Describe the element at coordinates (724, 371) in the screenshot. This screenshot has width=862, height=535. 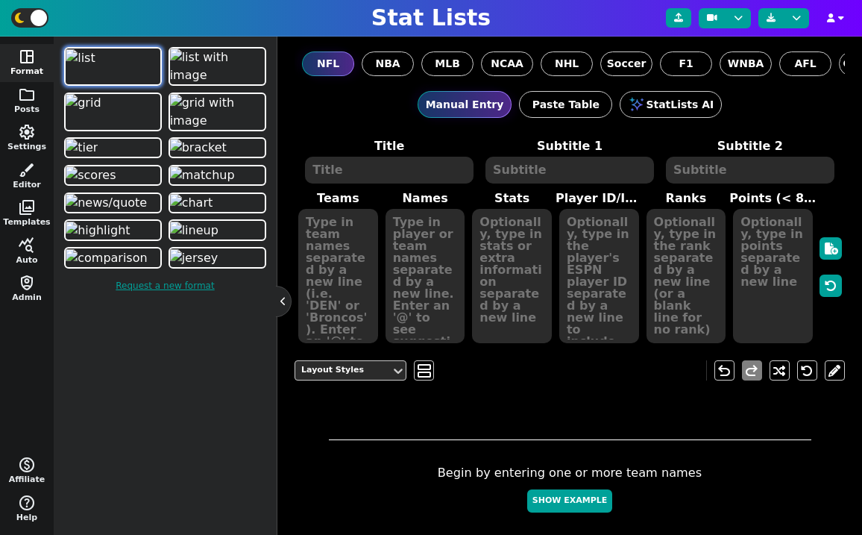
I see `span: undo` at that location.